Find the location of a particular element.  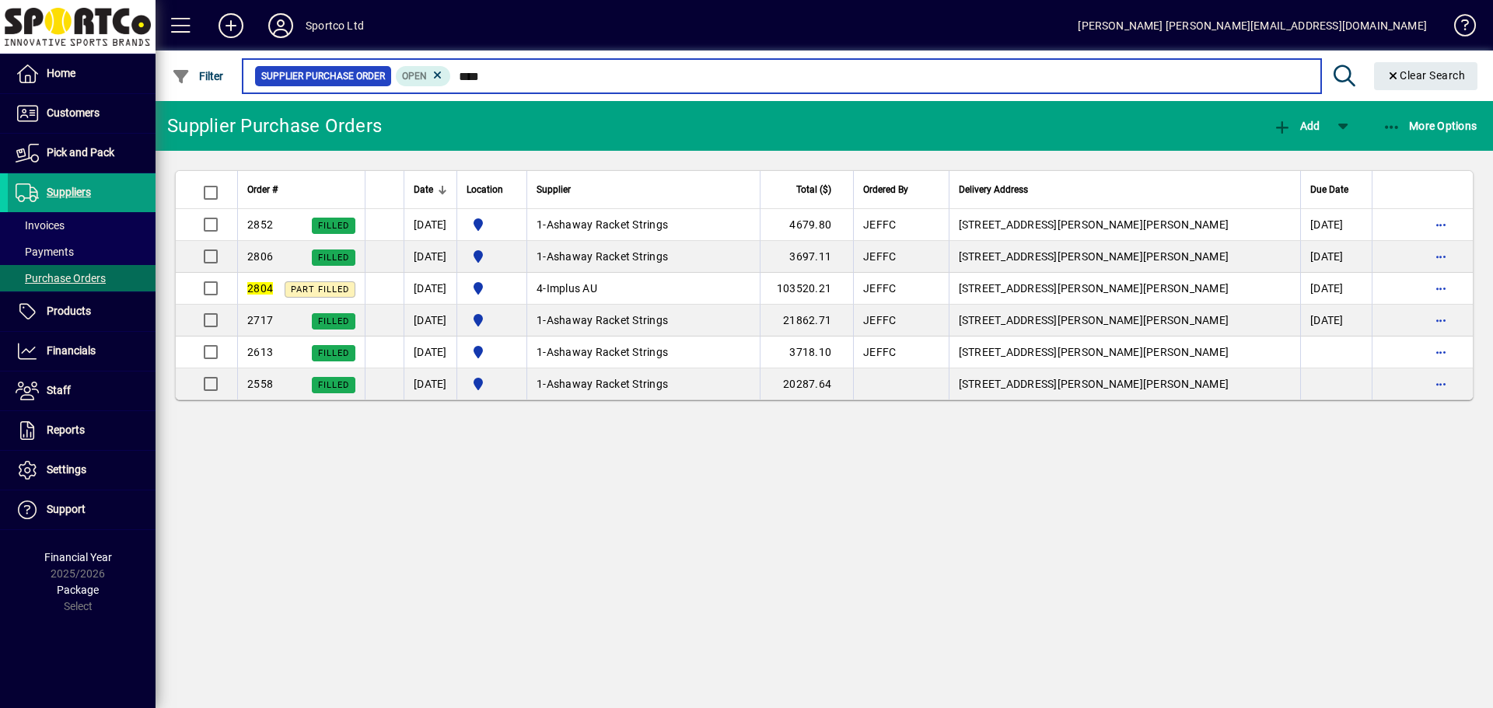

button: More Options is located at coordinates (1430, 126).